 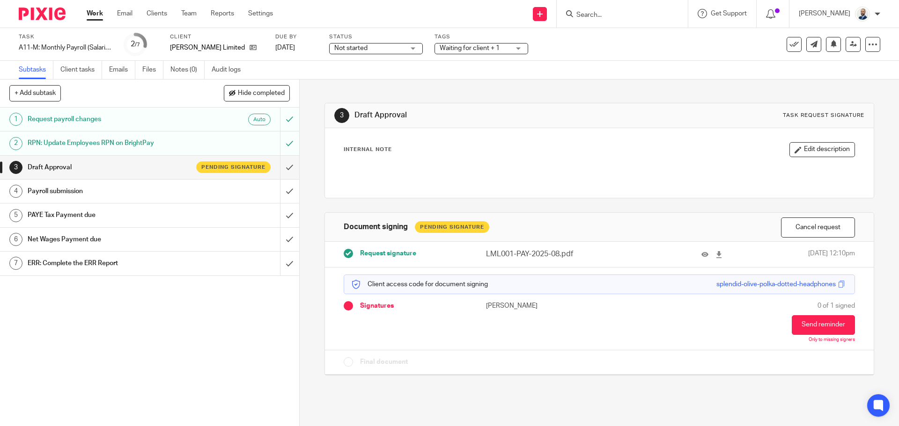 What do you see at coordinates (16, 216) in the screenshot?
I see `div: 5` at bounding box center [16, 216].